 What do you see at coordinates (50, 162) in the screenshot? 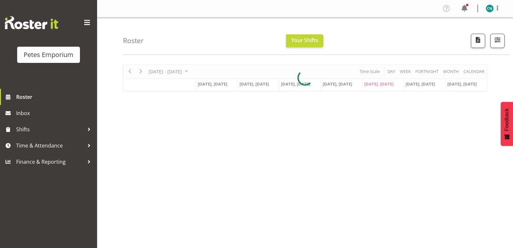
I see `span: Finance & Reporting` at bounding box center [50, 162].